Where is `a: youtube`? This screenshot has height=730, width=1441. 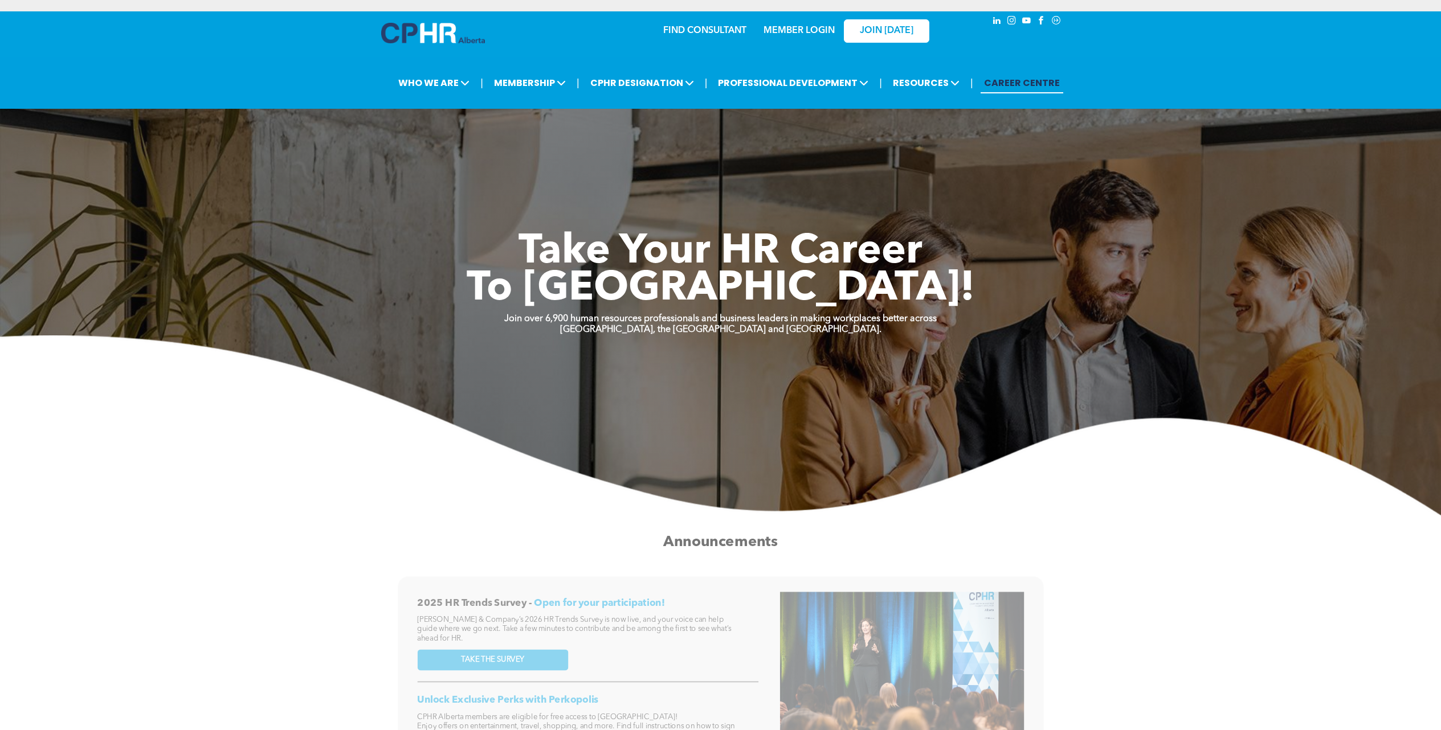 a: youtube is located at coordinates (1027, 22).